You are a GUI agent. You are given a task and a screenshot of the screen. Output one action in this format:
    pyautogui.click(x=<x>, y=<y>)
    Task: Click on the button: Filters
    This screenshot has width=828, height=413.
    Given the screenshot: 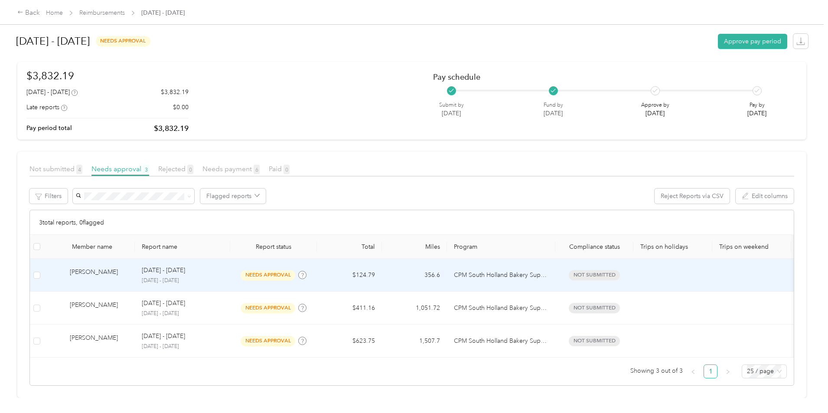 What is the action you would take?
    pyautogui.click(x=49, y=196)
    